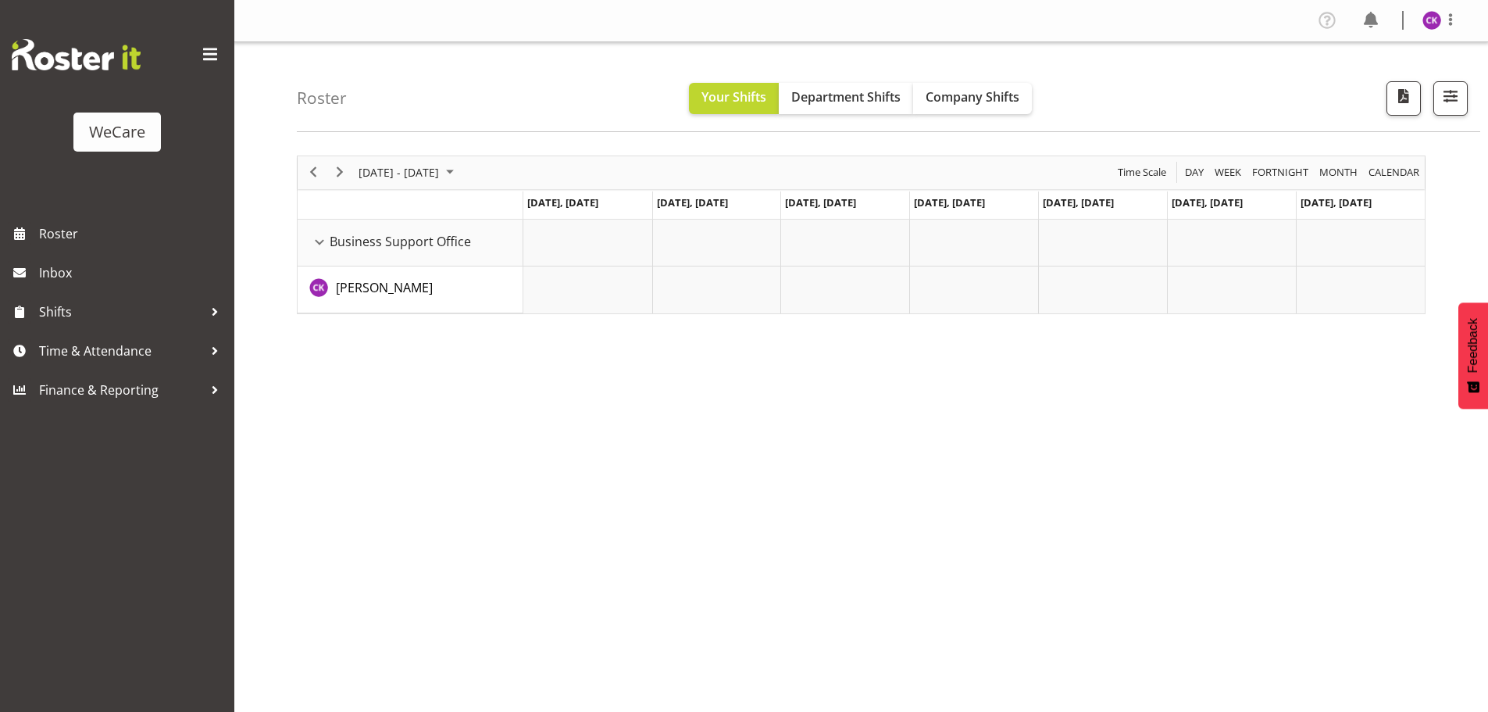 The image size is (1488, 712). I want to click on button: Fortnight, so click(1280, 172).